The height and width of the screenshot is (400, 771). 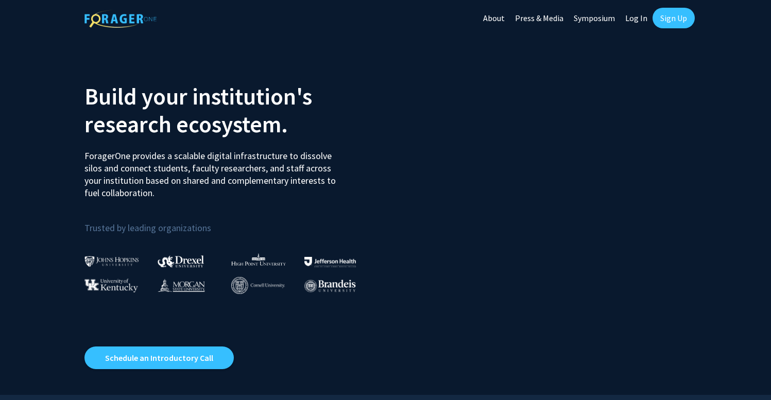 What do you see at coordinates (159, 358) in the screenshot?
I see `a: Opens in a new tab` at bounding box center [159, 358].